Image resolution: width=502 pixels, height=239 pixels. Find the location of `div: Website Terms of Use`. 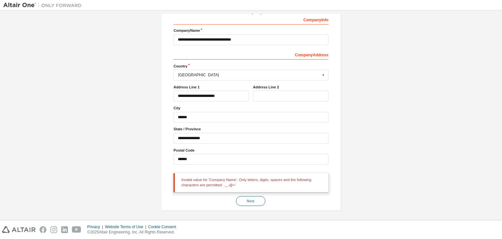

div: Website Terms of Use is located at coordinates (127, 227).